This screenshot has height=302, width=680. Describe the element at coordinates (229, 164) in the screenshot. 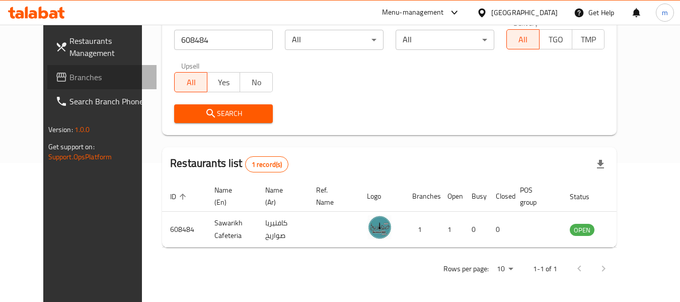

I see `h2: Restaurants list` at that location.